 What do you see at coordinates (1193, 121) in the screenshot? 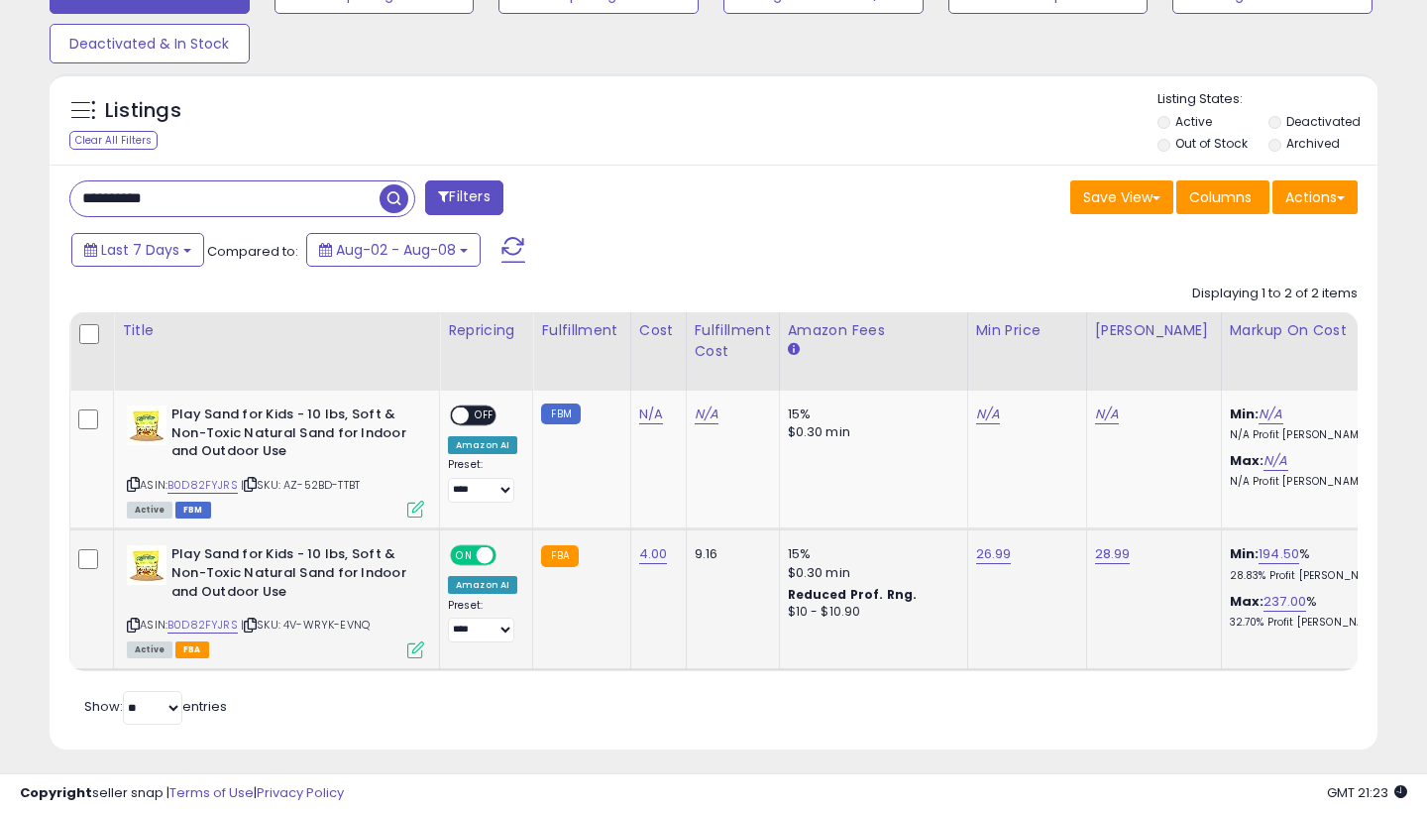
I see `label: Active` at bounding box center [1193, 121].